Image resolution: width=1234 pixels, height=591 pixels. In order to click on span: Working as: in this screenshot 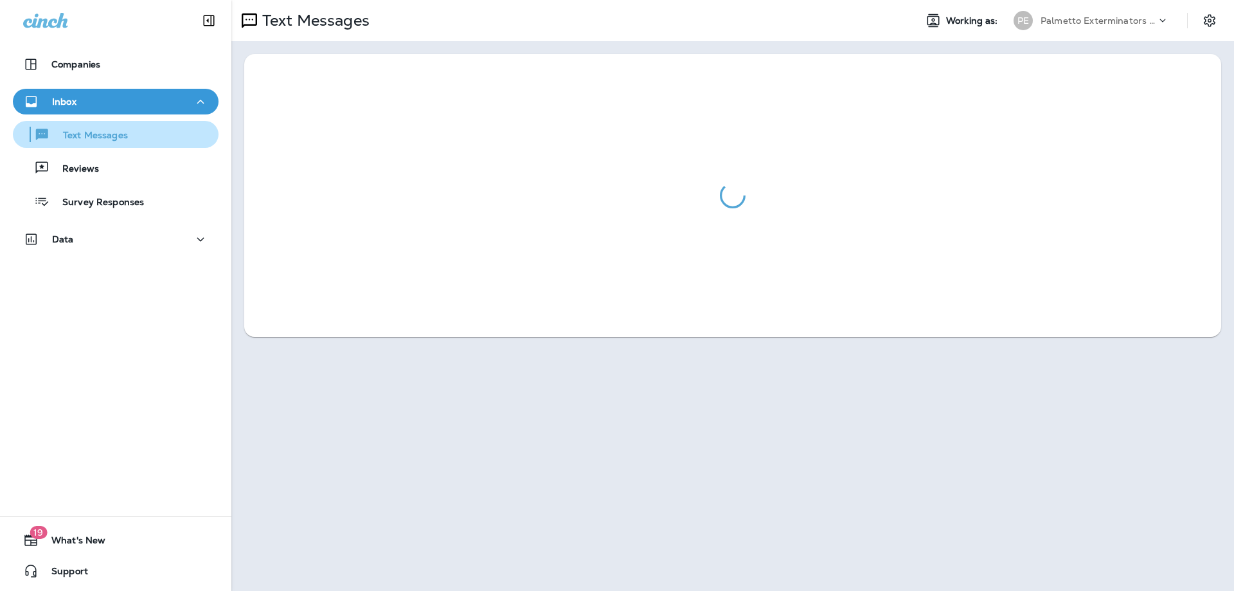, I will do `click(973, 21)`.